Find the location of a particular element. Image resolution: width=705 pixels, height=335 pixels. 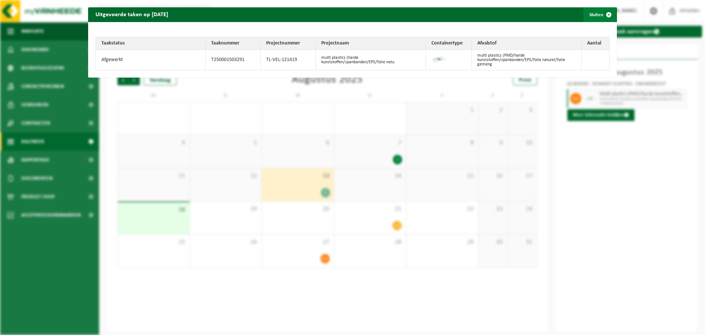

th: Projectnaam is located at coordinates (370, 43).